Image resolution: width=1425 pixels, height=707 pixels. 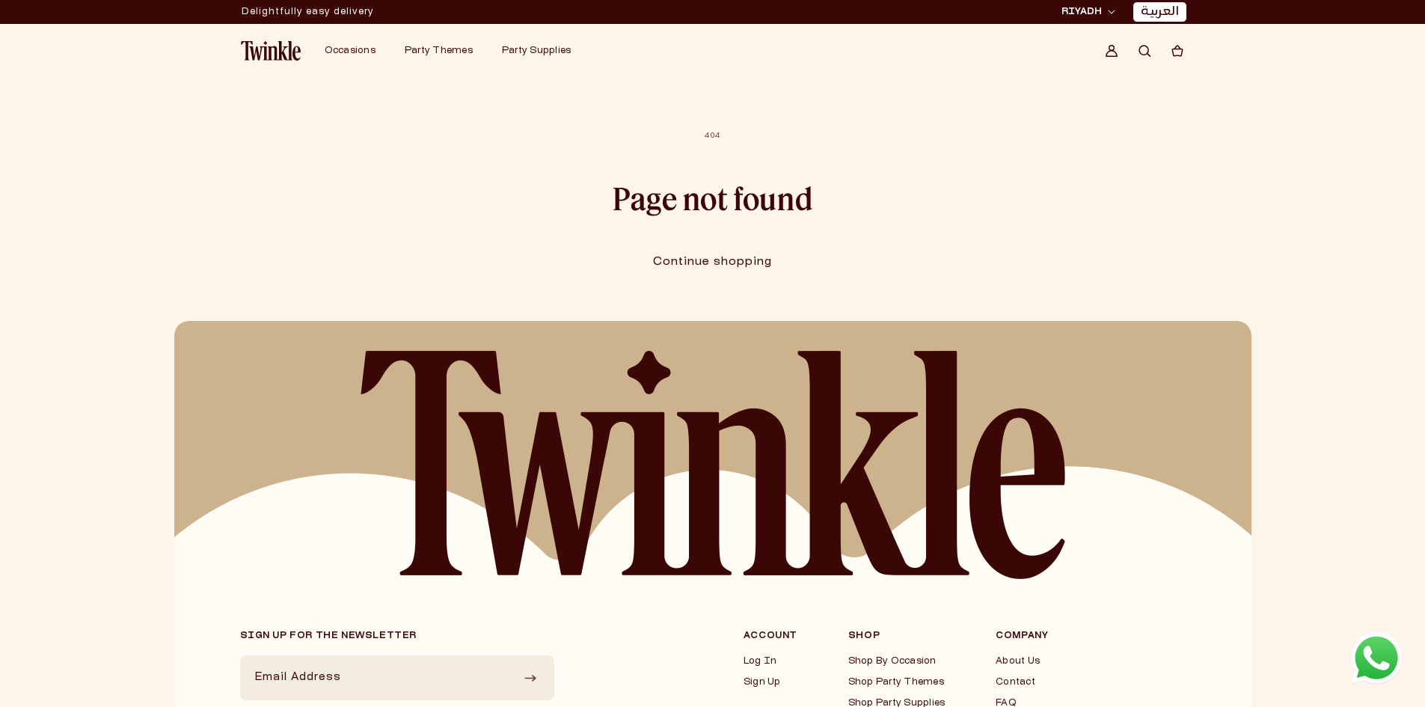 What do you see at coordinates (271, 51) in the screenshot?
I see `img: Twinkle` at bounding box center [271, 51].